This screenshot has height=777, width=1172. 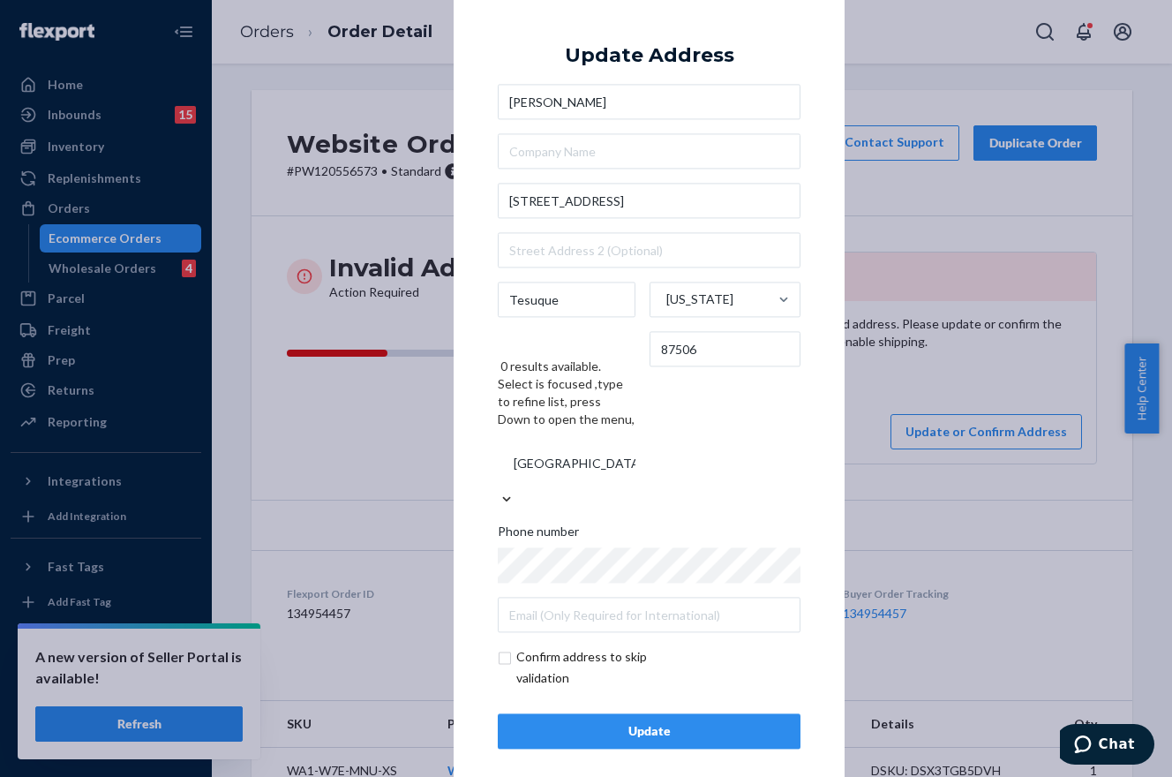 What do you see at coordinates (649, 152) in the screenshot?
I see `input: Company Name` at bounding box center [649, 152].